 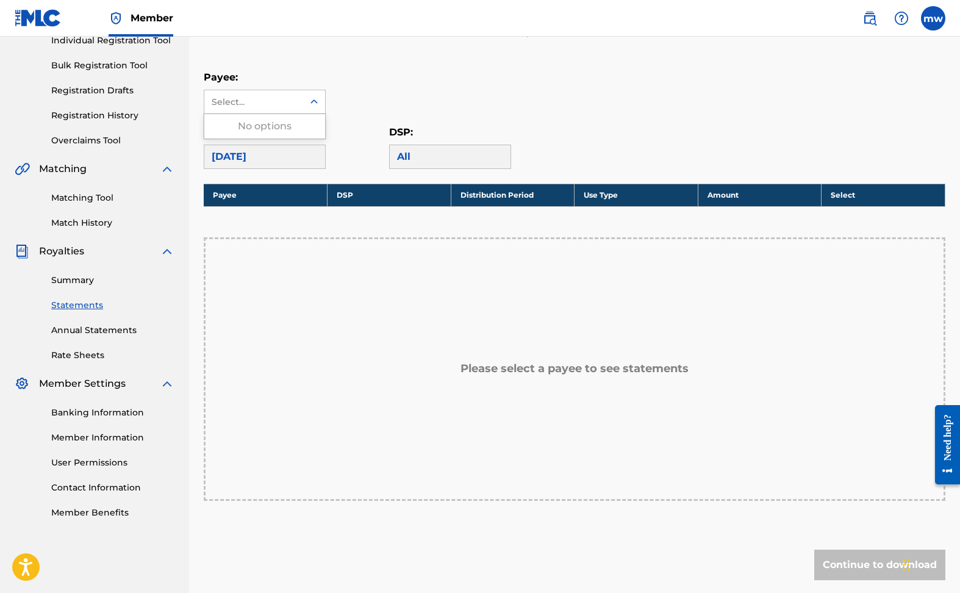 I want to click on a: Individual Registration Tool, so click(x=113, y=40).